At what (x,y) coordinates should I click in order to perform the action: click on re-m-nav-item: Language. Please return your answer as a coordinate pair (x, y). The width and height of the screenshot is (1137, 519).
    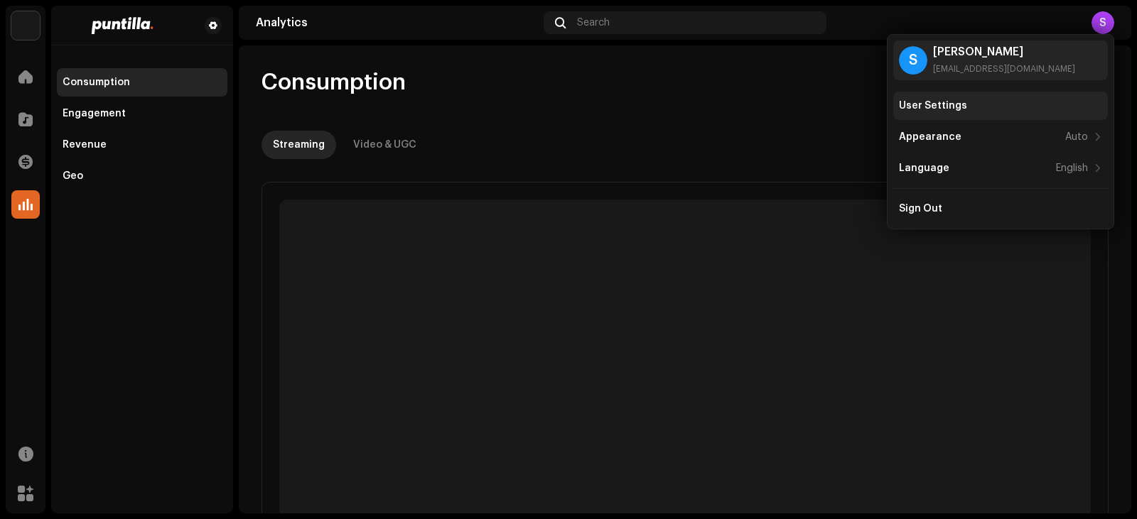
    Looking at the image, I should click on (1000, 168).